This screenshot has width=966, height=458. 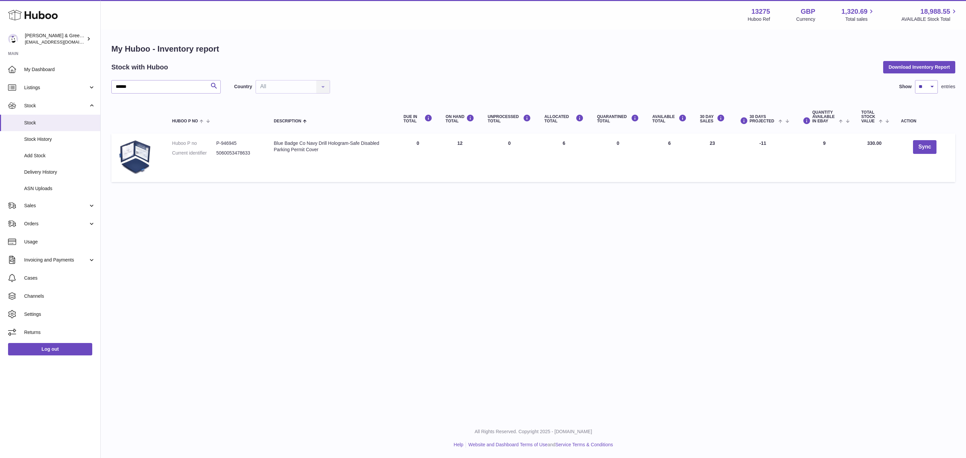 I want to click on span: Returns, so click(x=60, y=333).